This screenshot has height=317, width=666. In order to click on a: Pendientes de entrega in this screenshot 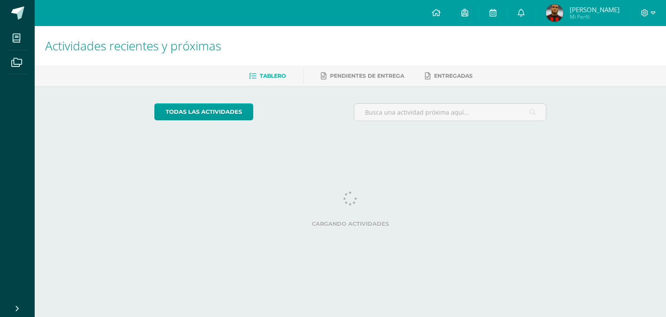, I will do `click(363, 76)`.